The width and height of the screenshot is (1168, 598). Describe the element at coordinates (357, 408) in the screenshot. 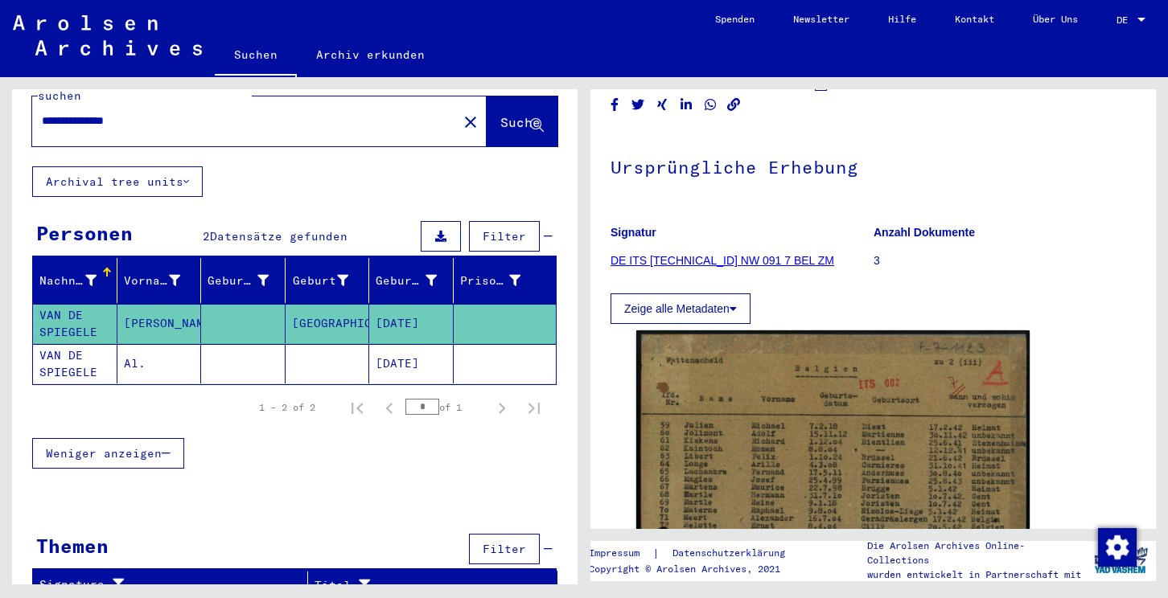

I see `button: First page` at that location.